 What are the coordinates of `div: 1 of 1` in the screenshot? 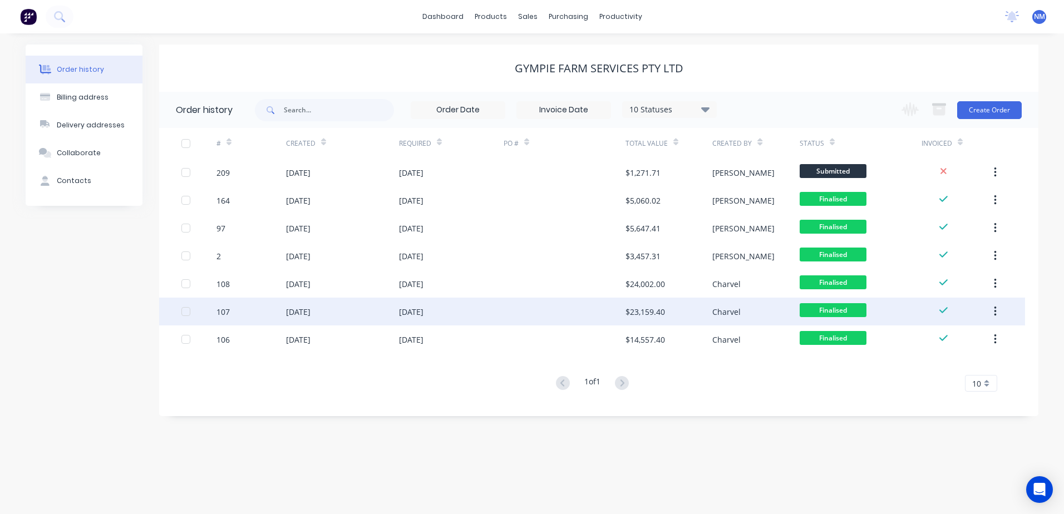 It's located at (592, 384).